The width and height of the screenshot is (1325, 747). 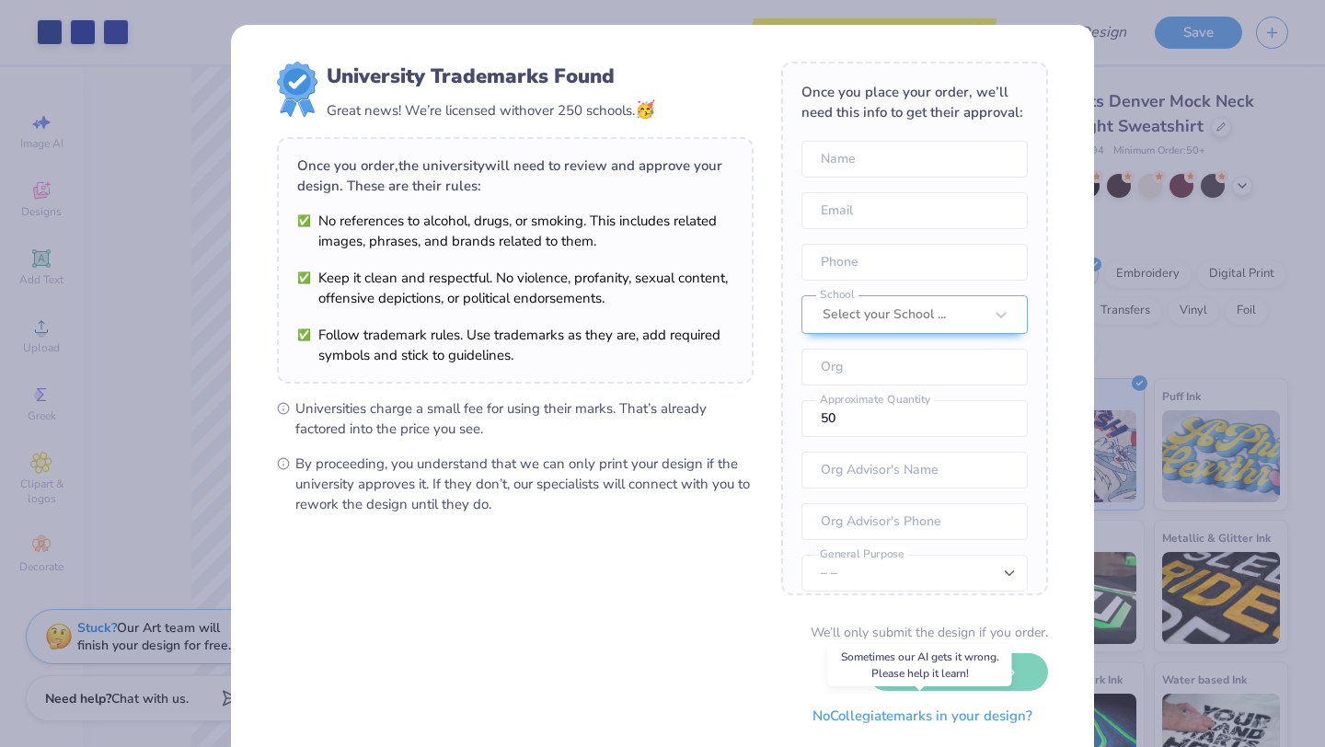 I want to click on input: Approximate Quantity, so click(x=915, y=419).